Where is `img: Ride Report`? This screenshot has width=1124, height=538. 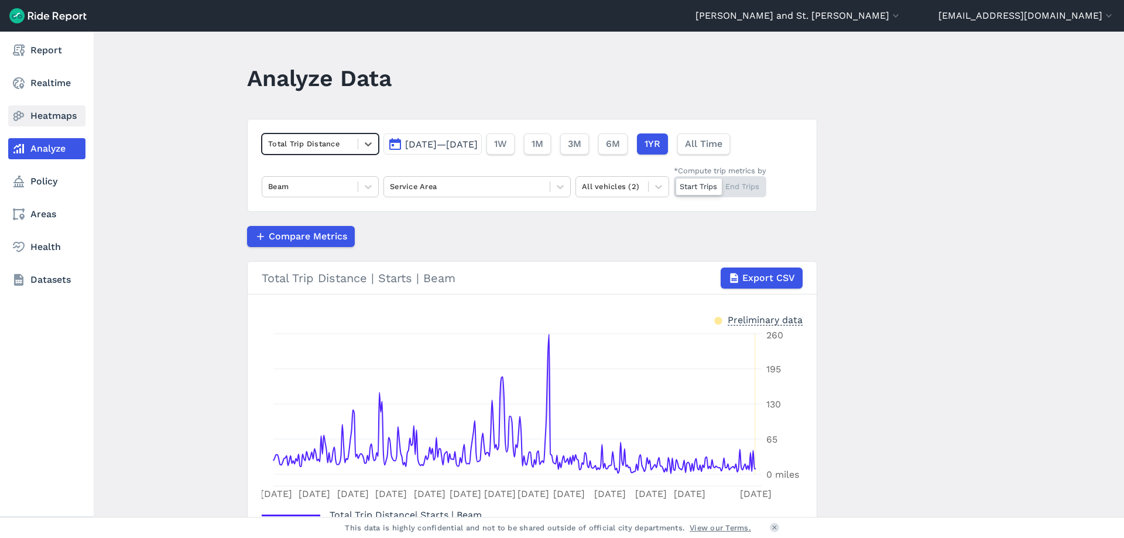 img: Ride Report is located at coordinates (48, 16).